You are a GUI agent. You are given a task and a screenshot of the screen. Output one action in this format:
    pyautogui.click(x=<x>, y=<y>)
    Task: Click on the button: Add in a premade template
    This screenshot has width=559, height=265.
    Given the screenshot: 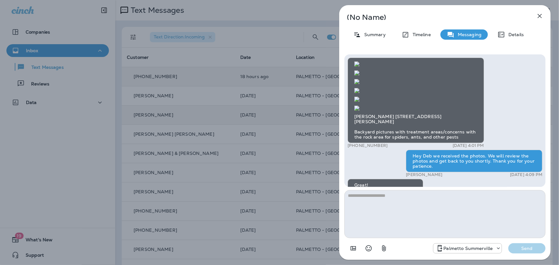 What is the action you would take?
    pyautogui.click(x=353, y=248)
    